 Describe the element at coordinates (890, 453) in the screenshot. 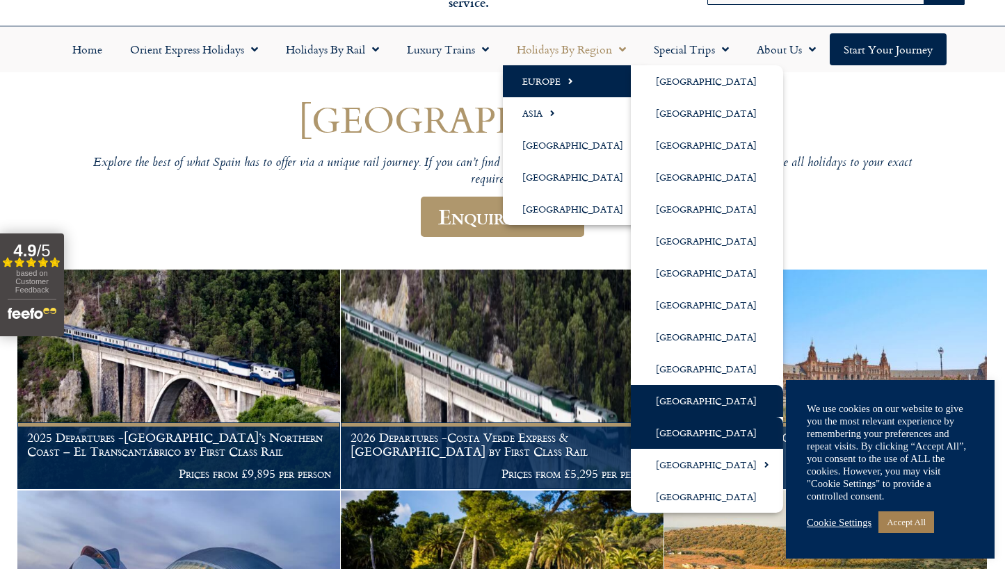

I see `div: We use cookies on our website to give you the most relevant experience by remembering your prefer...` at that location.